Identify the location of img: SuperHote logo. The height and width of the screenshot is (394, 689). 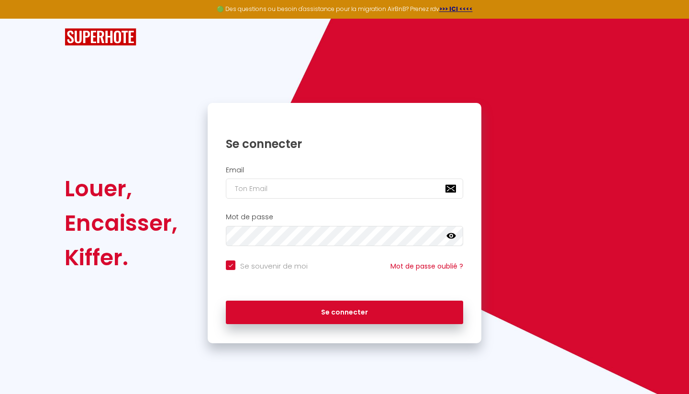
(100, 37).